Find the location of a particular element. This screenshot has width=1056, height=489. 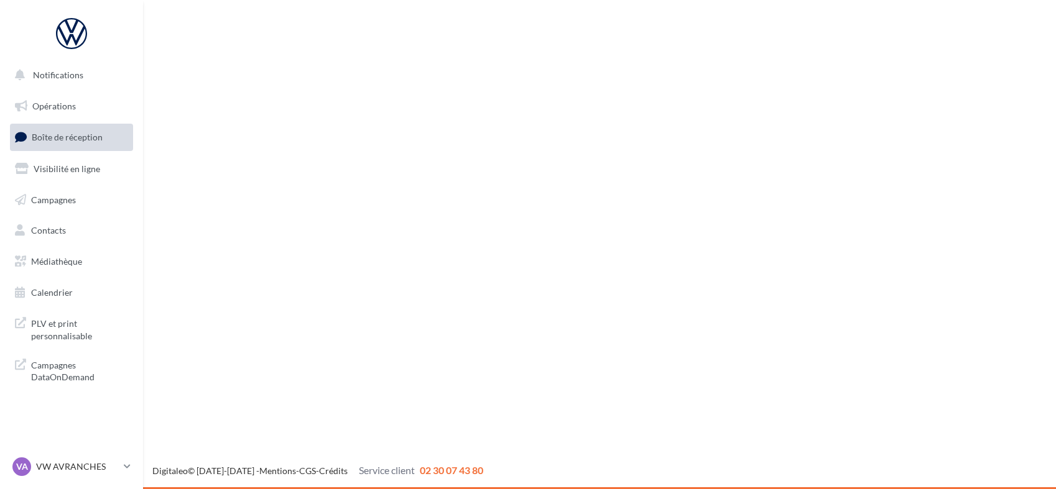

a: Opérations is located at coordinates (72, 106).